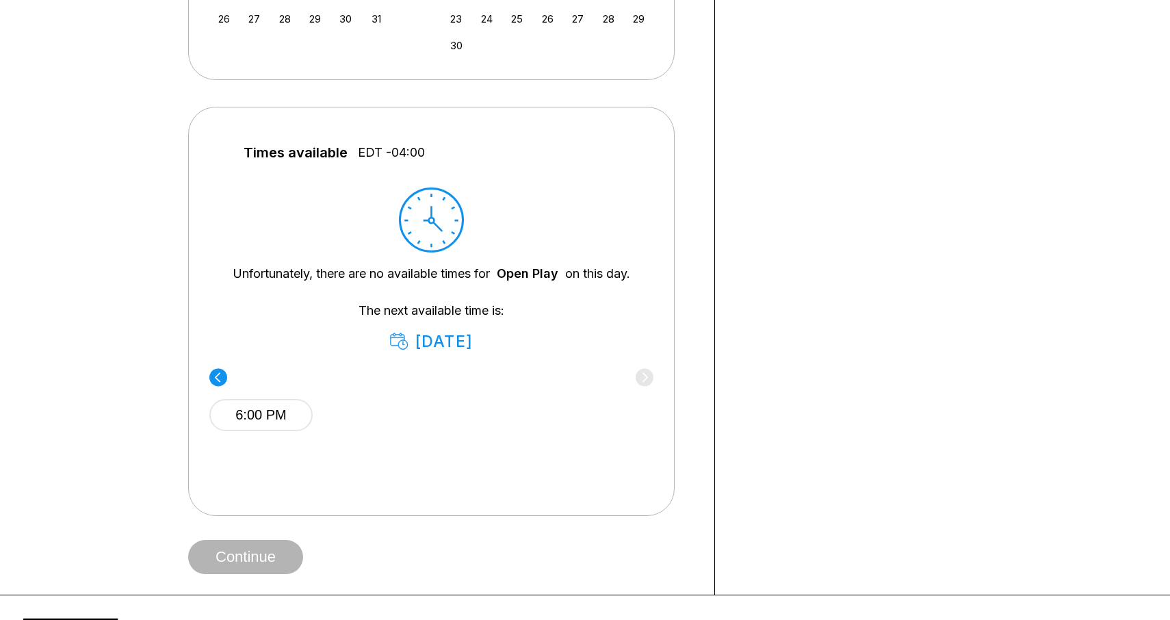  What do you see at coordinates (296, 153) in the screenshot?
I see `span: Times available` at bounding box center [296, 153].